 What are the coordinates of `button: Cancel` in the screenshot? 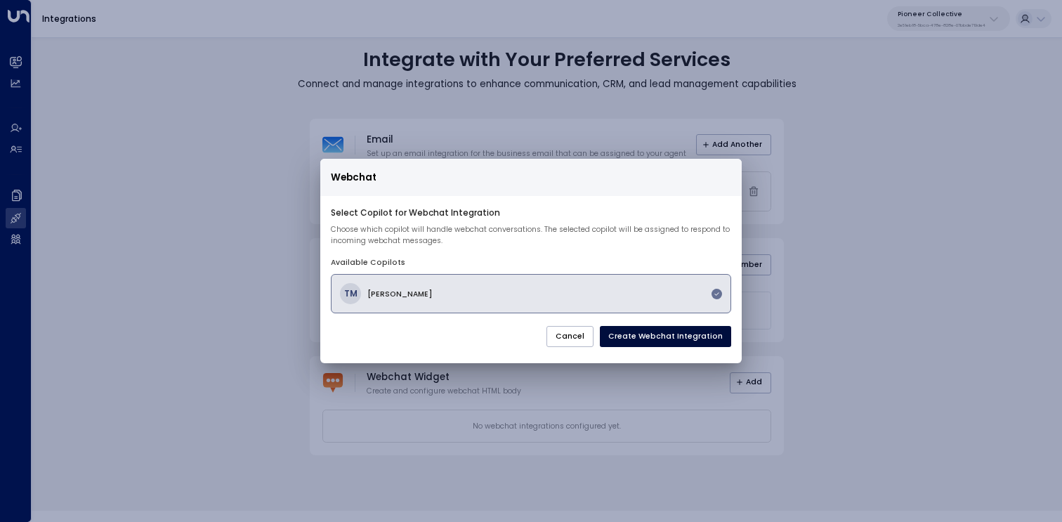 It's located at (570, 337).